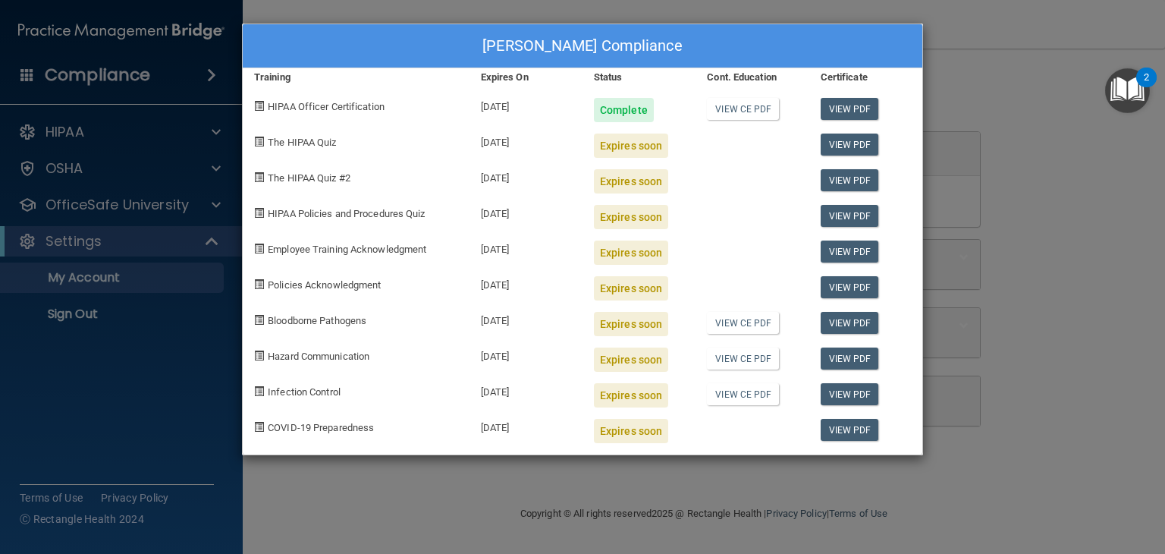  Describe the element at coordinates (1127, 90) in the screenshot. I see `button: Open Resource Center, 2 new notifications` at that location.